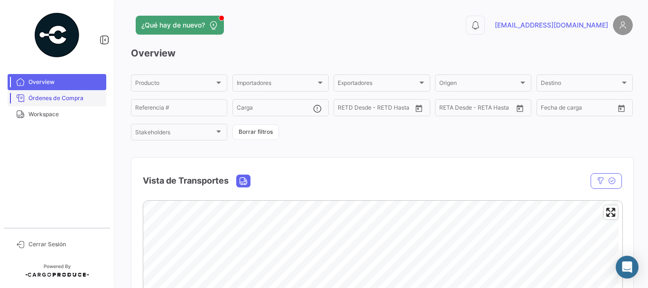  What do you see at coordinates (180, 25) in the screenshot?
I see `button: ¿Qué hay de nuevo?` at bounding box center [180, 25].